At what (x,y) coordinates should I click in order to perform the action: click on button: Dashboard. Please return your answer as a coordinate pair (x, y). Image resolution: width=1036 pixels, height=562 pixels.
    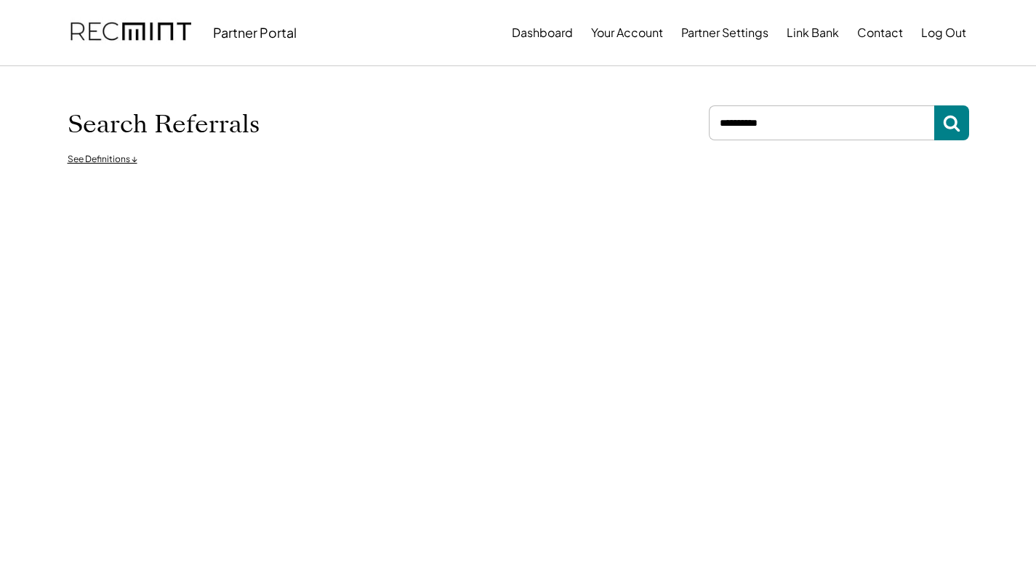
    Looking at the image, I should click on (542, 33).